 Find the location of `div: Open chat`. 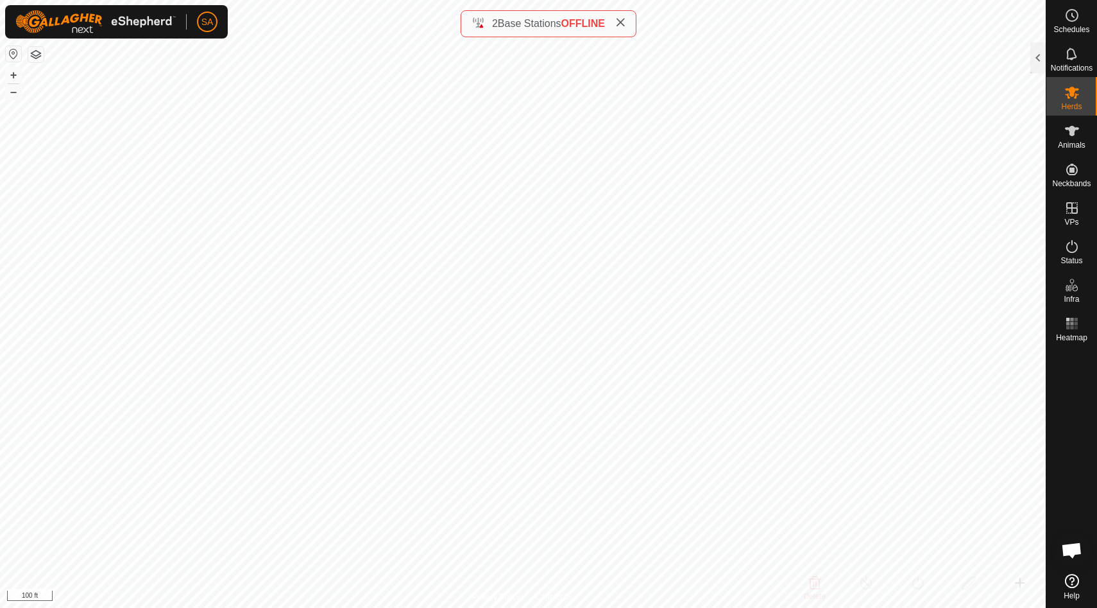

div: Open chat is located at coordinates (1072, 550).